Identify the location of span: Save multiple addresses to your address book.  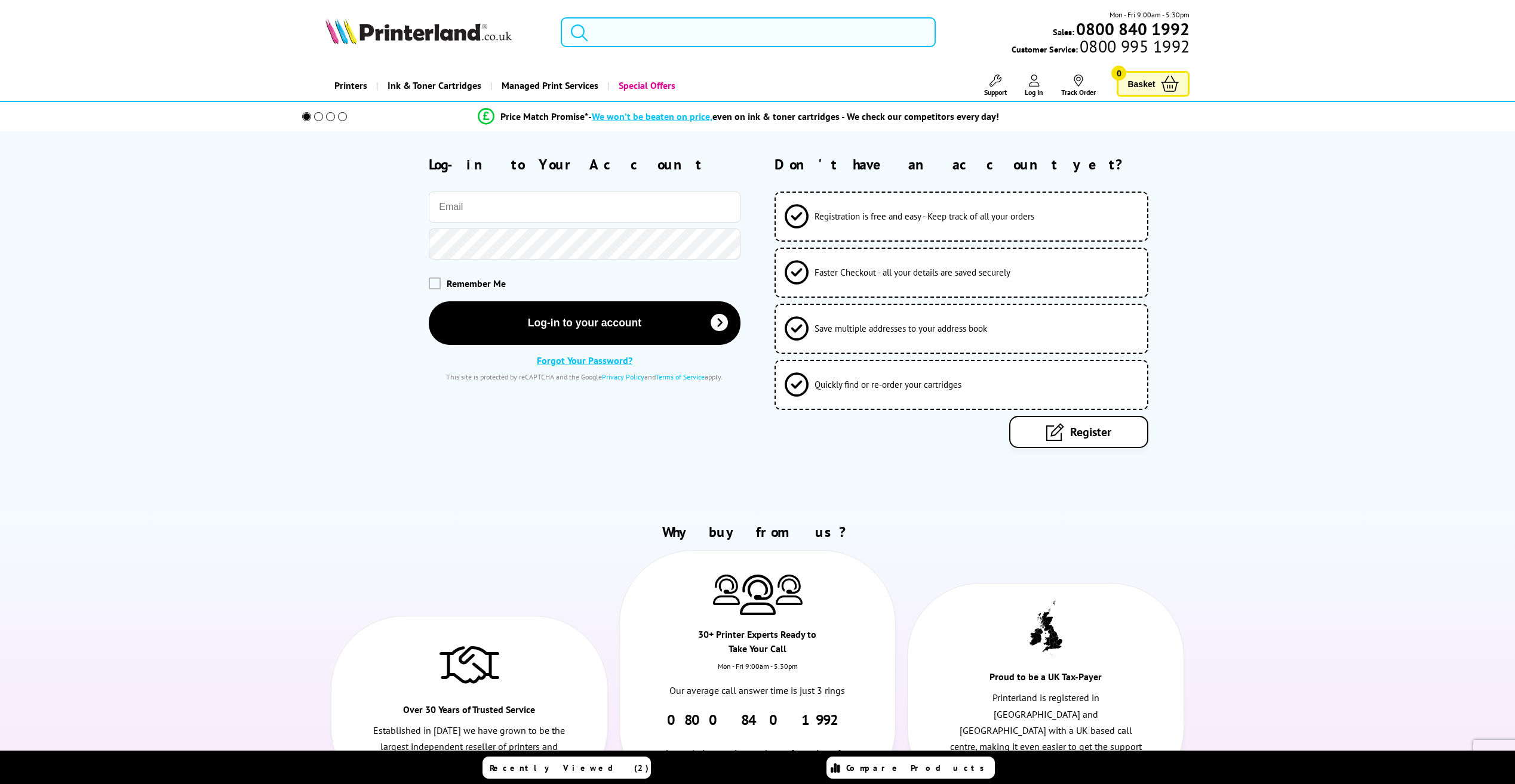
(901, 328).